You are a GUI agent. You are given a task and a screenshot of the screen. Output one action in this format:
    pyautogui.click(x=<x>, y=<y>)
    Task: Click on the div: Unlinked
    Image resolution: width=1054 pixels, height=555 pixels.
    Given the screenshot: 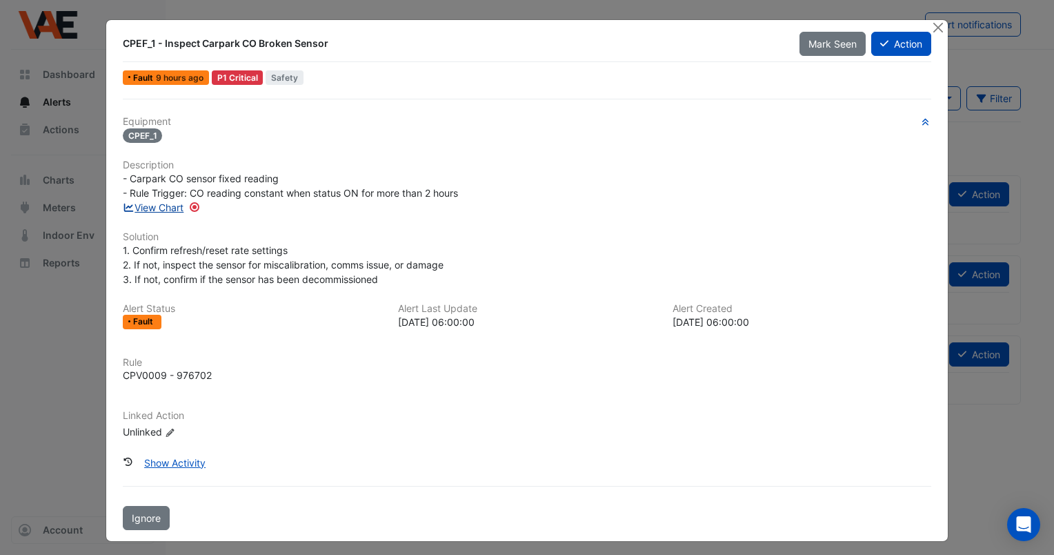 What is the action you would take?
    pyautogui.click(x=206, y=431)
    